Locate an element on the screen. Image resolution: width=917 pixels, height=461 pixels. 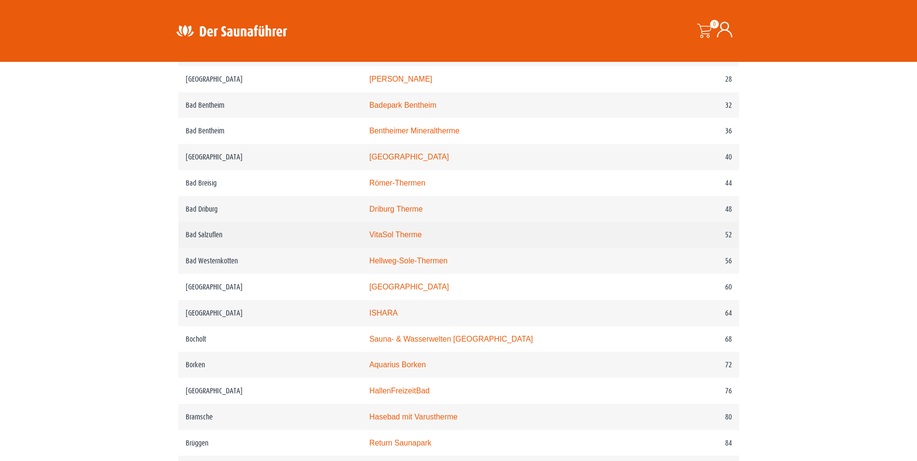
td: 40 is located at coordinates (688, 157).